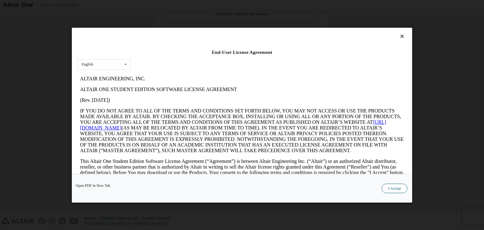  I want to click on div: End-User License Agreement, so click(242, 52).